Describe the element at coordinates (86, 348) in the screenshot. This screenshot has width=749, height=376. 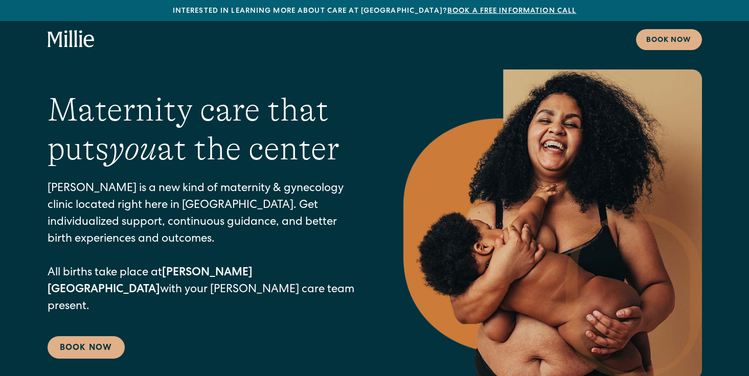
I see `a: Book Now` at that location.